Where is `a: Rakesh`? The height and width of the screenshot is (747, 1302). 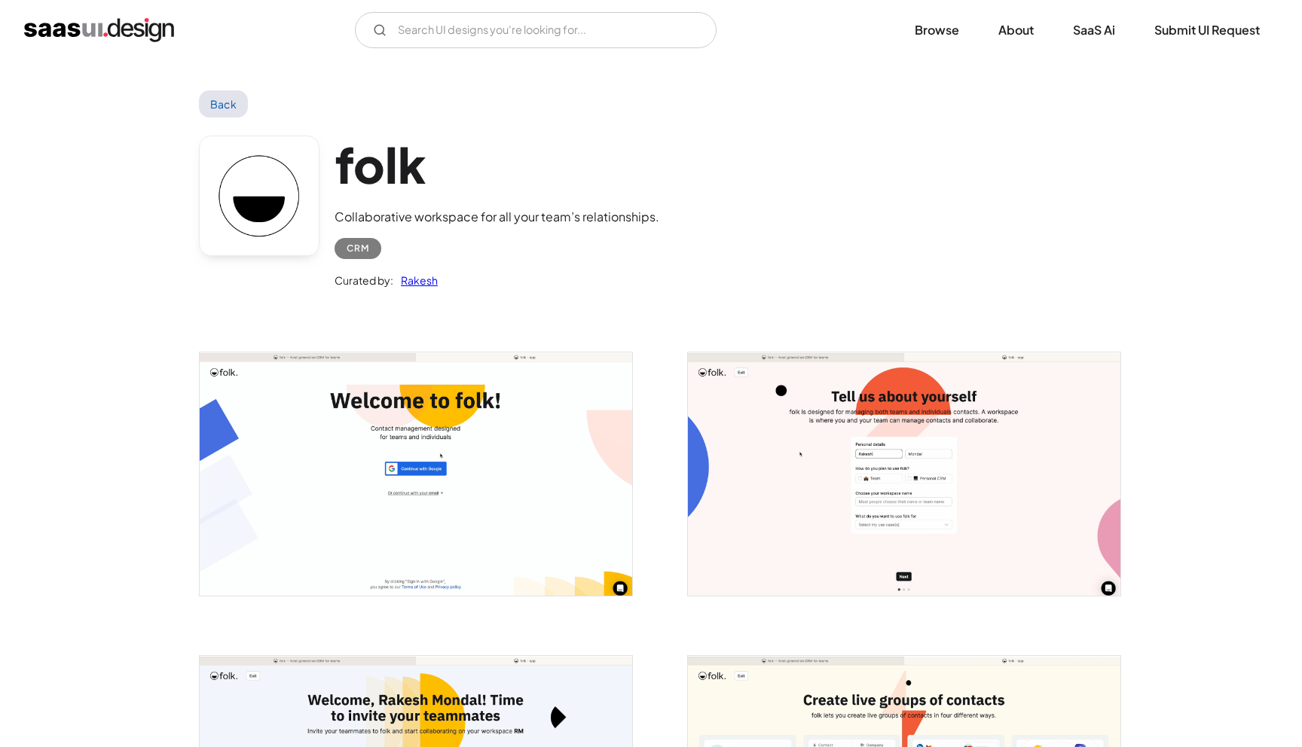
a: Rakesh is located at coordinates (415, 280).